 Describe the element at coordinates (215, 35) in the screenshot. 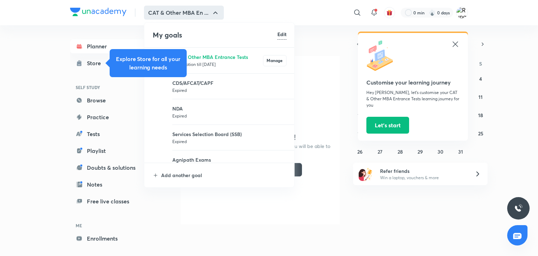

I see `h4: My goals` at that location.